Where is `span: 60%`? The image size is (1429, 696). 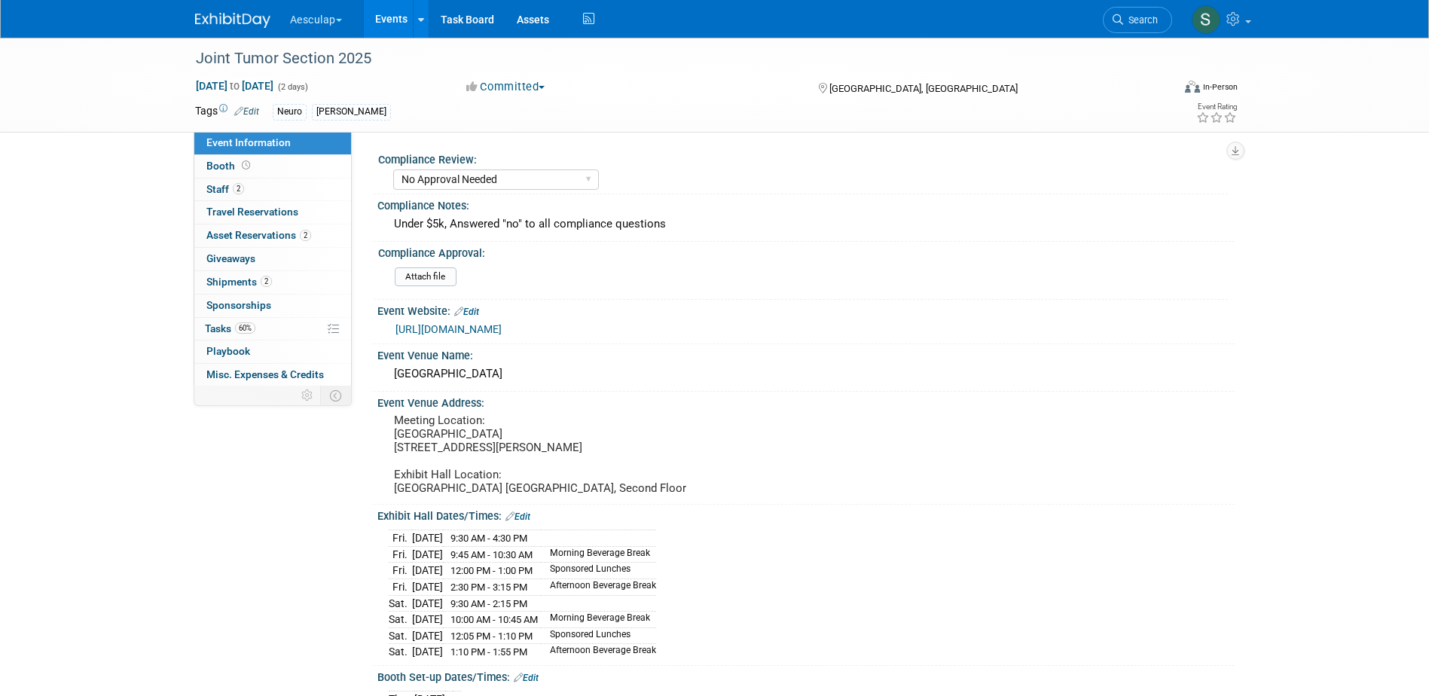 span: 60% is located at coordinates (245, 328).